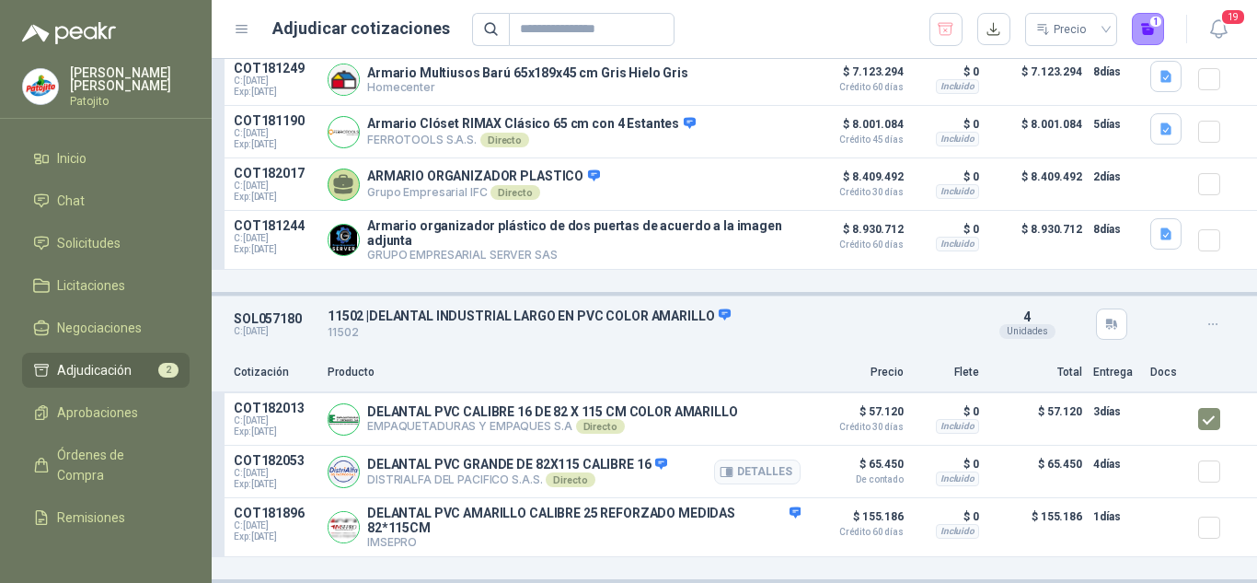 This screenshot has width=1257, height=583. I want to click on p: COT181244, so click(275, 226).